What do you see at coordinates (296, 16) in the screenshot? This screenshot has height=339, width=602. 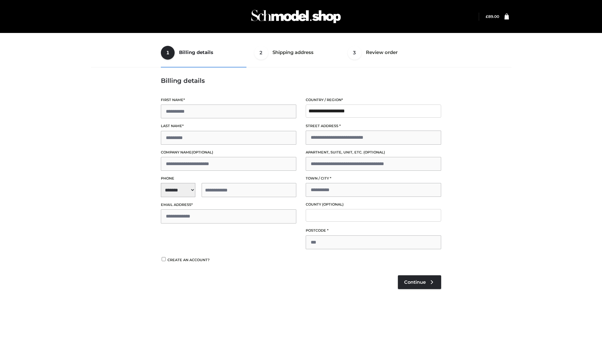 I see `a: Schmodel Admin 964` at bounding box center [296, 16].